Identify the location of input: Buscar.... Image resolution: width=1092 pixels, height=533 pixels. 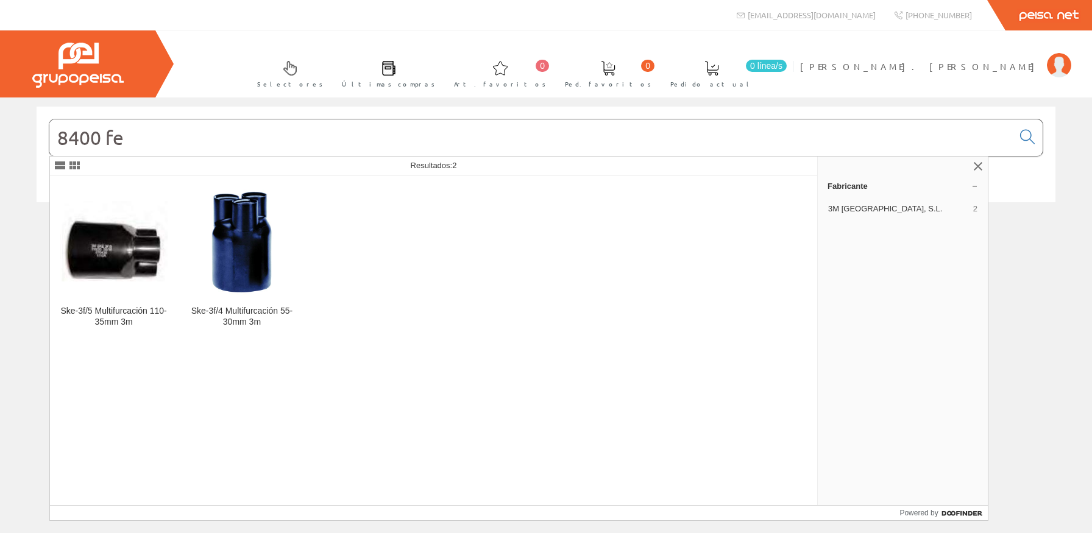
(531, 138).